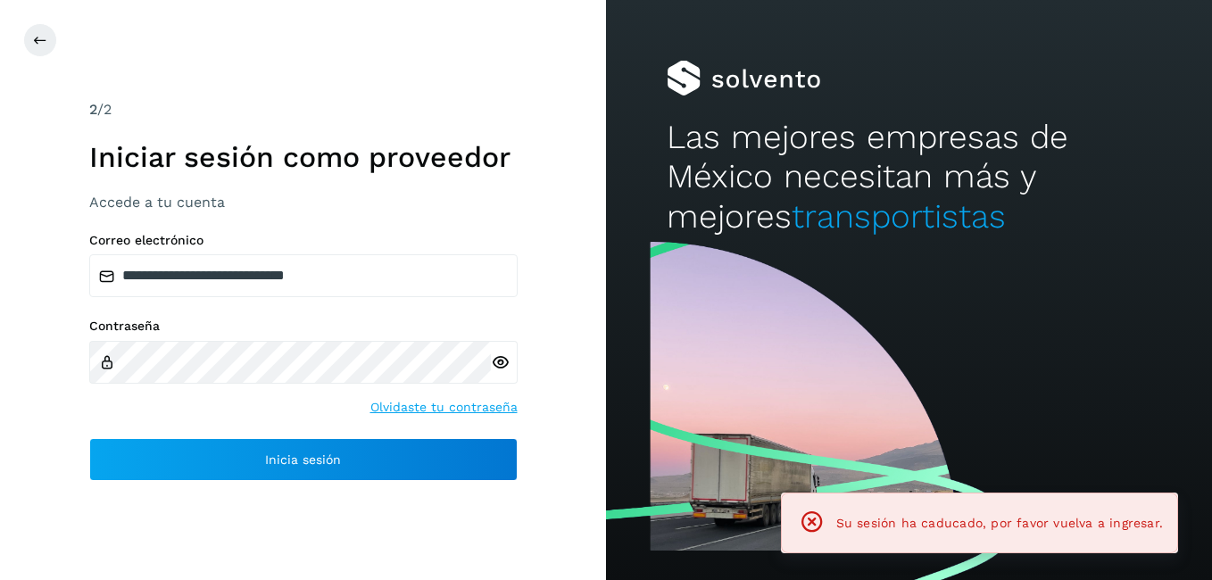 The height and width of the screenshot is (580, 1212). Describe the element at coordinates (303, 460) in the screenshot. I see `button: Inicia sesión` at that location.